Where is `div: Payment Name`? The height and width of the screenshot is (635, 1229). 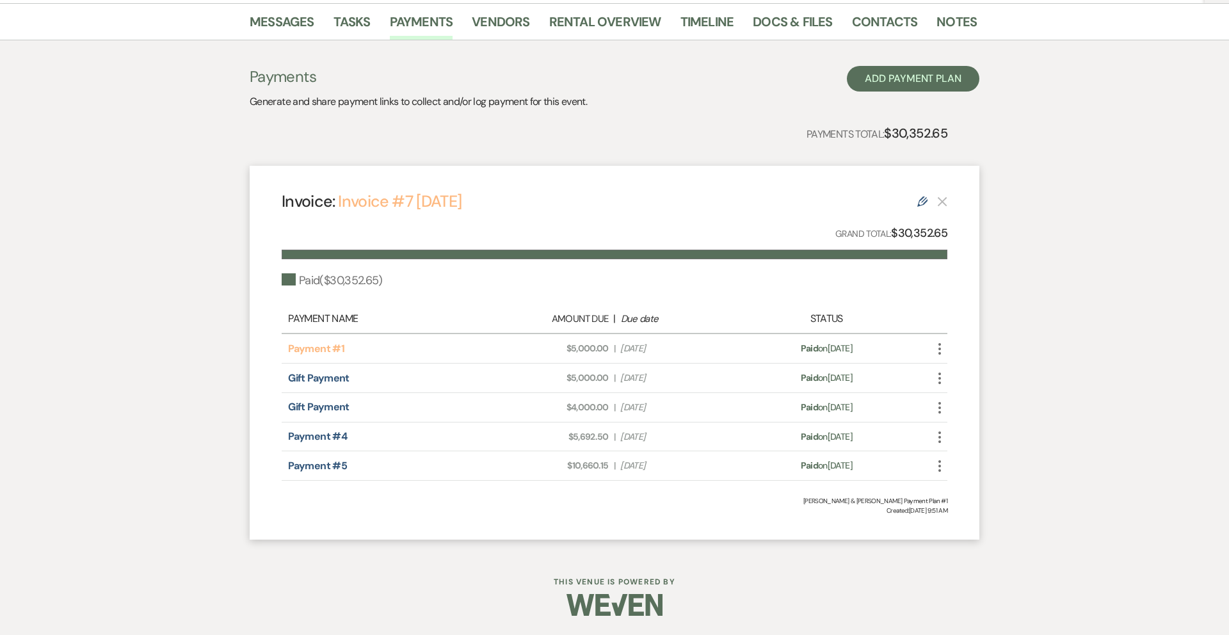 div: Payment Name is located at coordinates (386, 319).